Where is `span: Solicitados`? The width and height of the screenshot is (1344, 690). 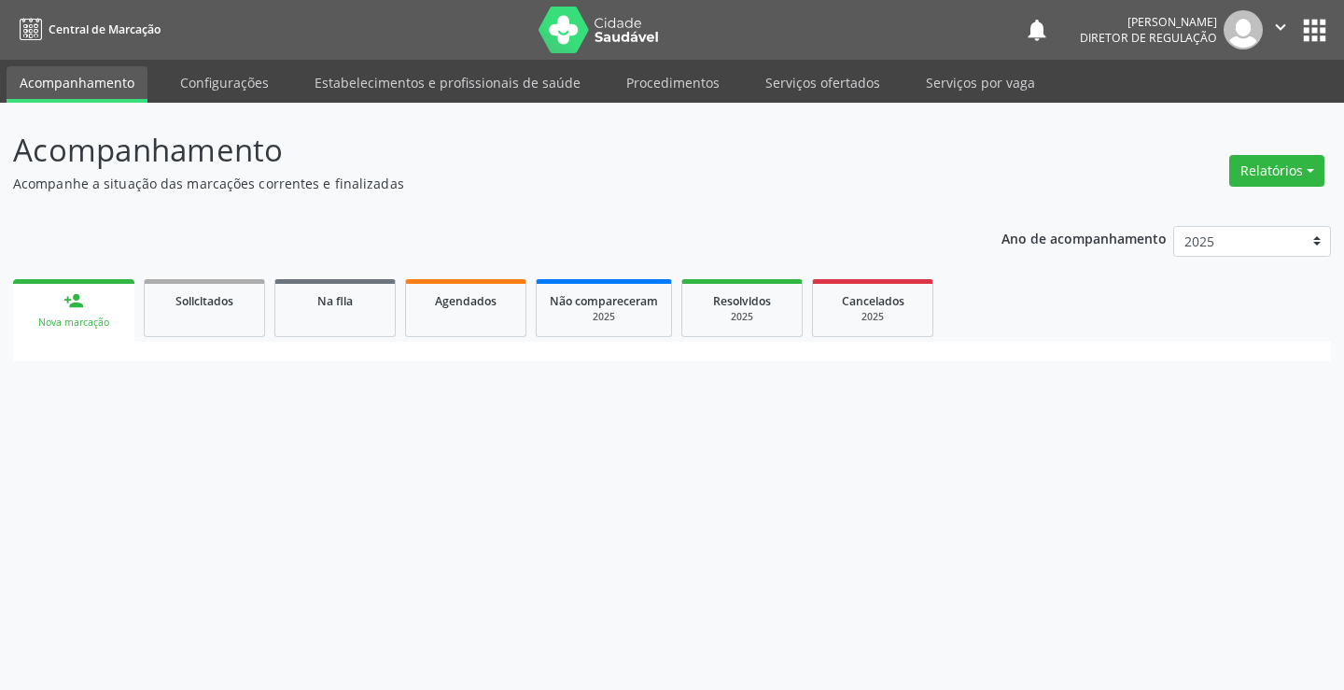 span: Solicitados is located at coordinates (204, 301).